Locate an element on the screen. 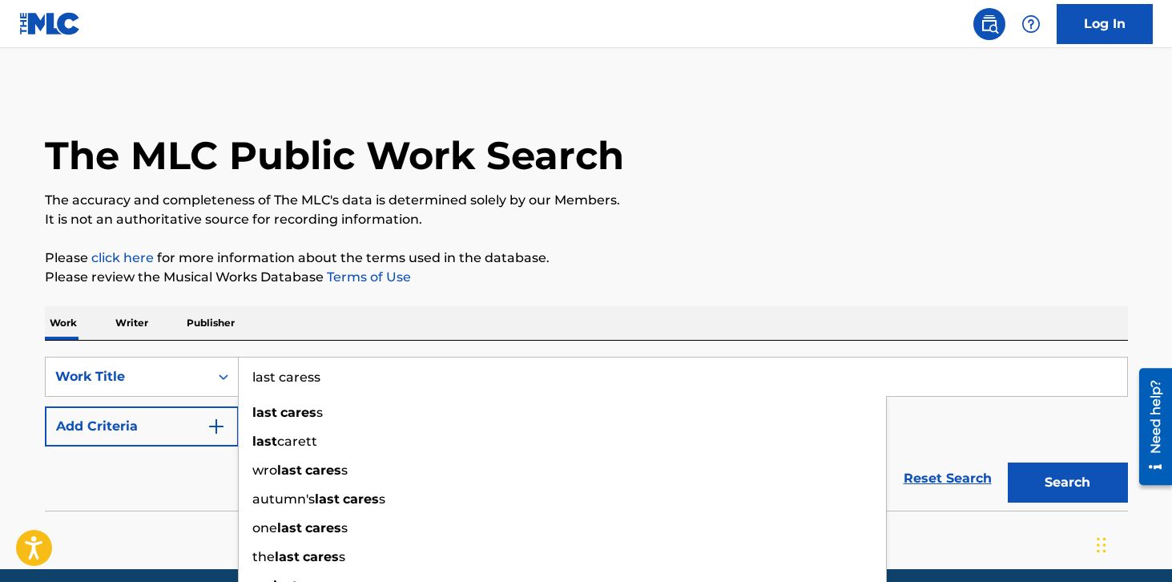  a: Public Search is located at coordinates (989, 24).